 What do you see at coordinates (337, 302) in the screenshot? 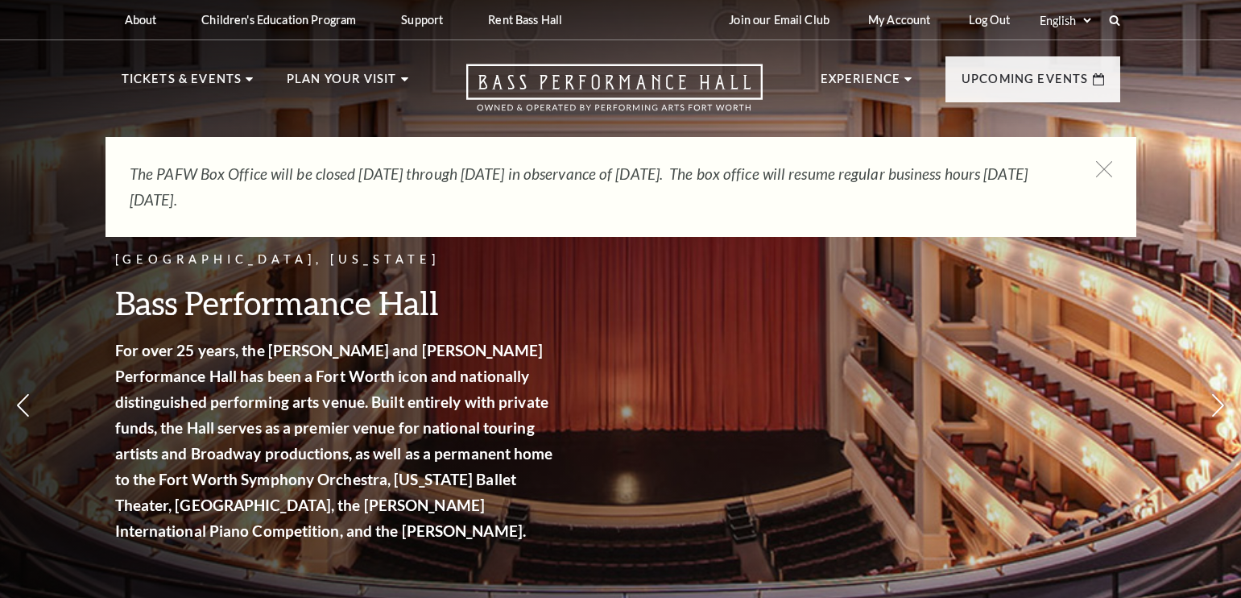
I see `h3: Bass Performance Hall` at bounding box center [337, 302].